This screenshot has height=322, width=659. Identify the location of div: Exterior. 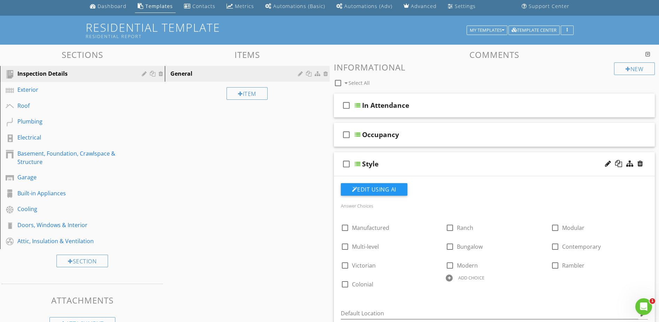
(75, 90).